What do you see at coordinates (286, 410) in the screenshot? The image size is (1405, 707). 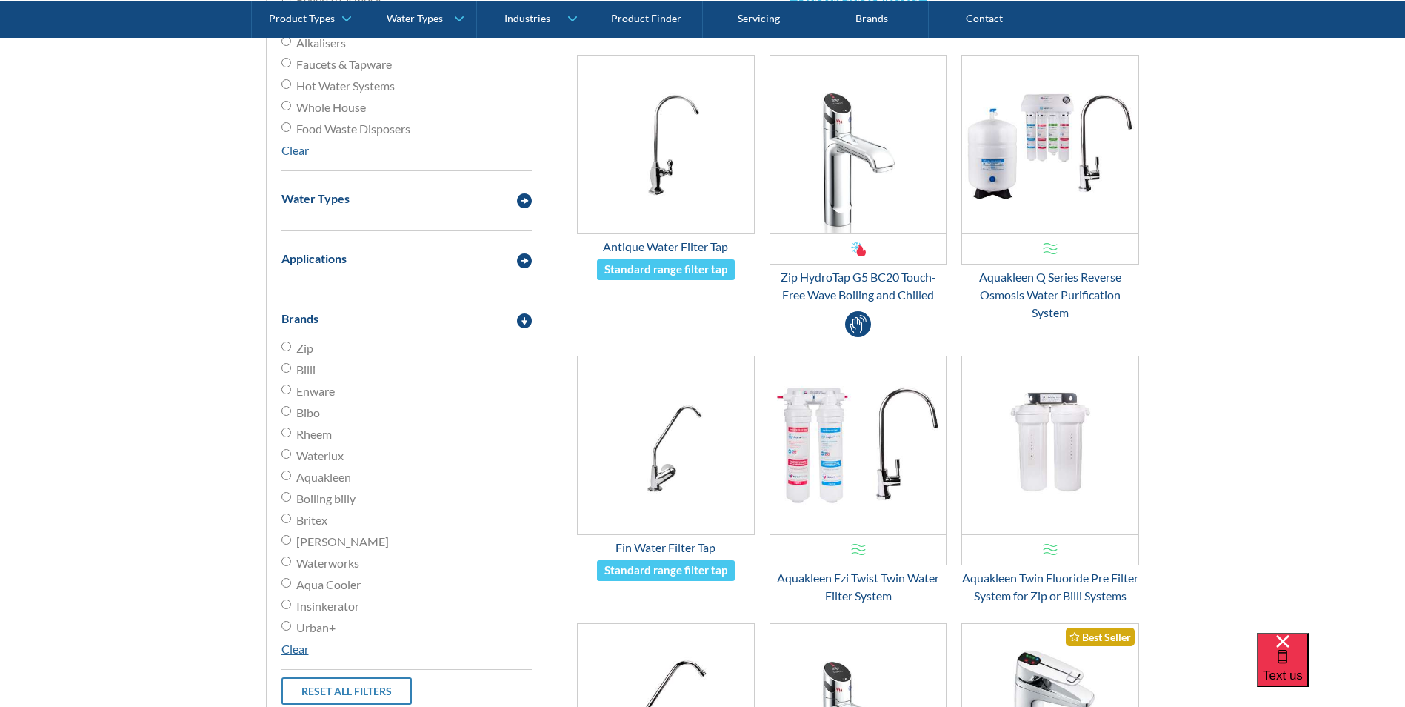 I see `input: Bibo` at bounding box center [286, 410].